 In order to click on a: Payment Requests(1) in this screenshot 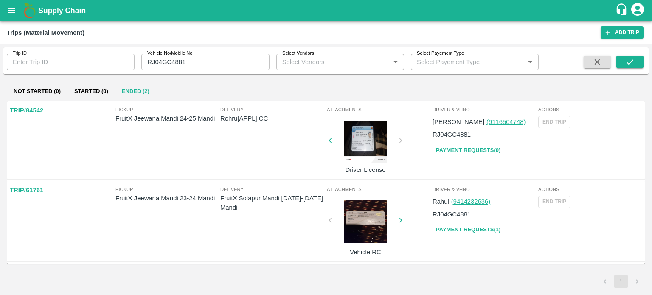, I will do `click(468, 230)`.